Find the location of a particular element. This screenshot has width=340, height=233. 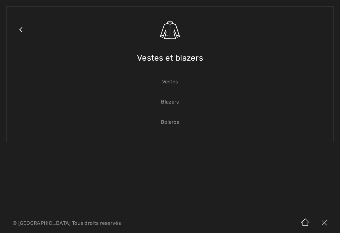

img: X is located at coordinates (325, 223).